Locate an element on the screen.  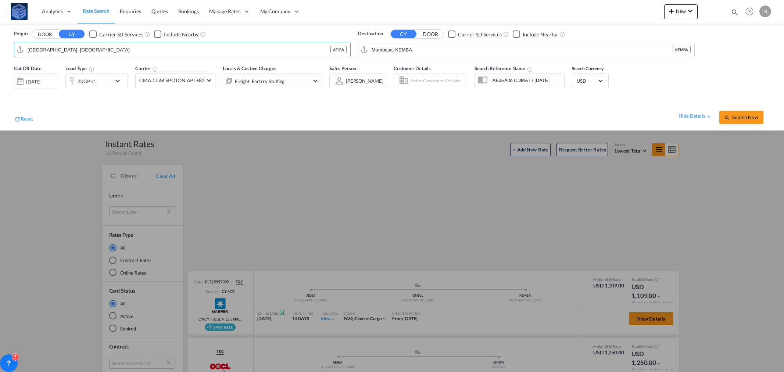
md-icon: icon-refresh is located at coordinates (17, 119).